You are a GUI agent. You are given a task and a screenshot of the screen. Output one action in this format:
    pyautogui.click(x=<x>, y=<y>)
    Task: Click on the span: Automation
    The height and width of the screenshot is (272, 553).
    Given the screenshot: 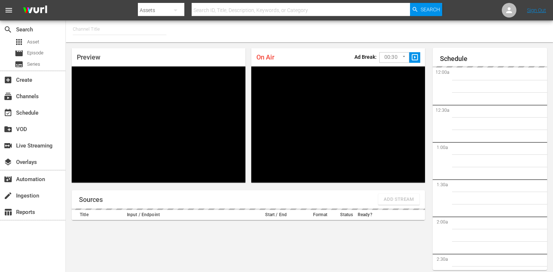 What is the action you would take?
    pyautogui.click(x=8, y=179)
    